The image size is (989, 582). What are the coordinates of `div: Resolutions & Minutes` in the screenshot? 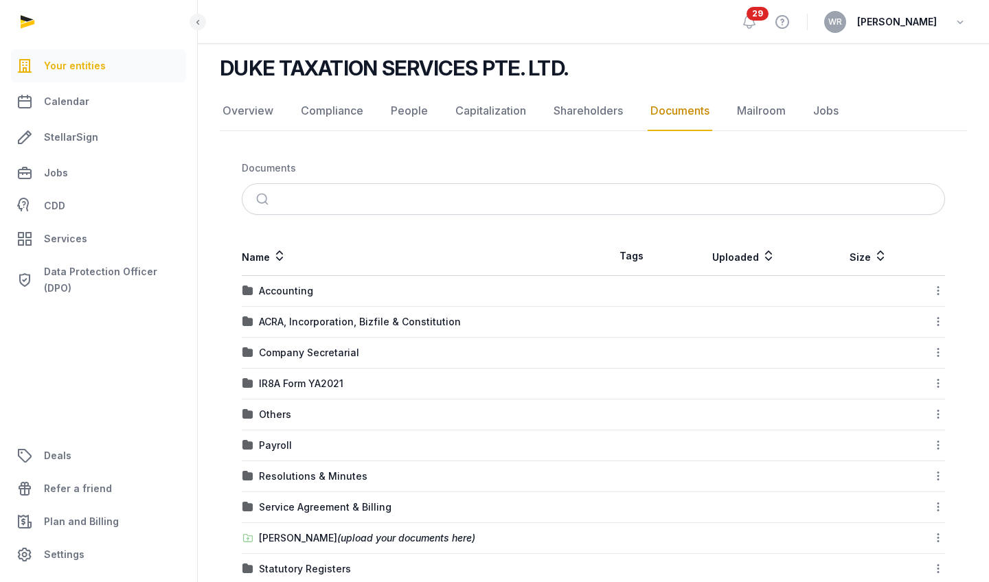 It's located at (313, 477).